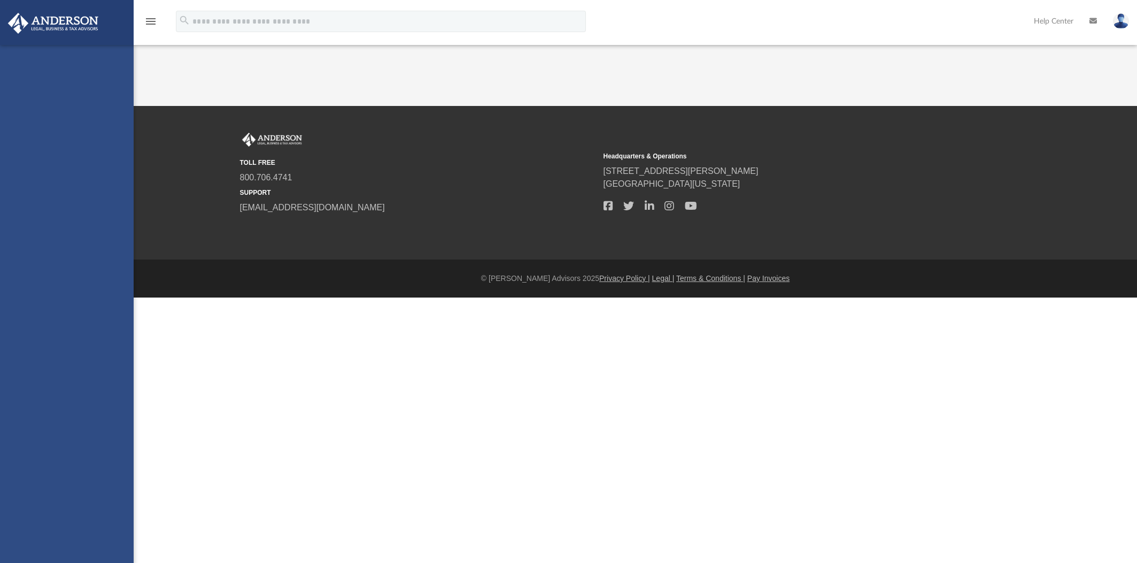 This screenshot has height=563, width=1137. What do you see at coordinates (711, 278) in the screenshot?
I see `a: Terms & Conditions |` at bounding box center [711, 278].